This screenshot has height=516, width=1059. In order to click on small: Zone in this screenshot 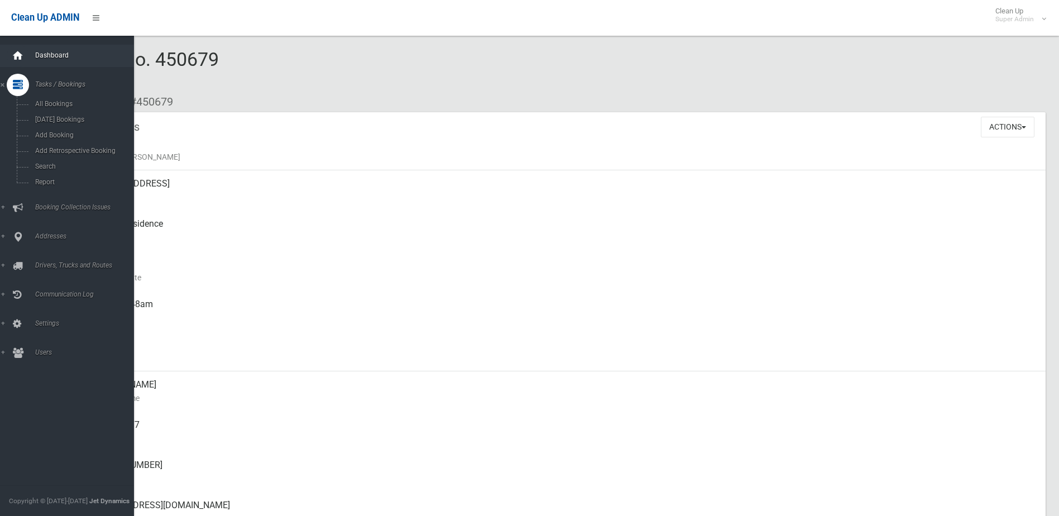, I will do `click(562, 358)`.